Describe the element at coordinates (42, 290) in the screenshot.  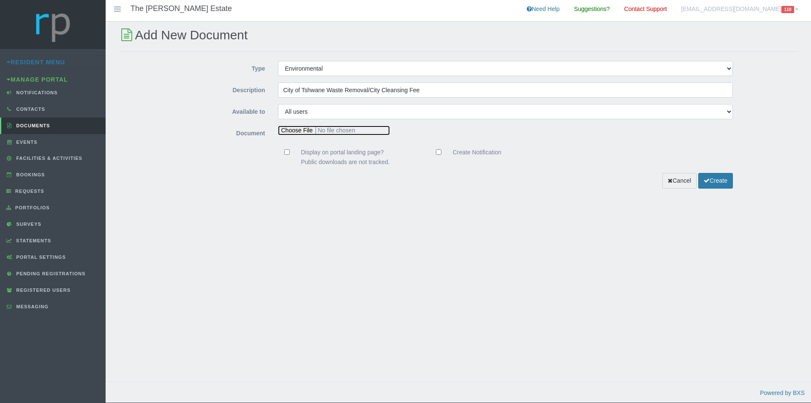
I see `span: Registered Users` at that location.